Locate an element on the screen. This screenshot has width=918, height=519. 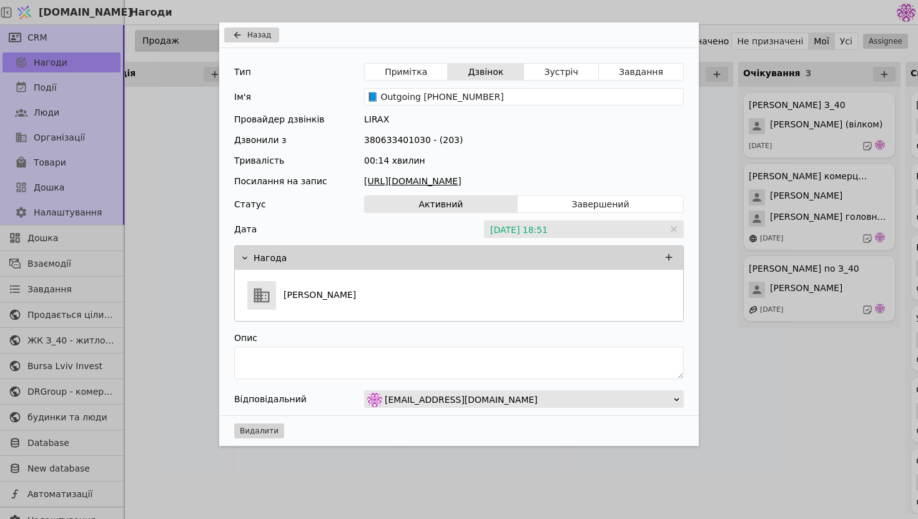
div: Дзвонили з is located at coordinates (260, 140).